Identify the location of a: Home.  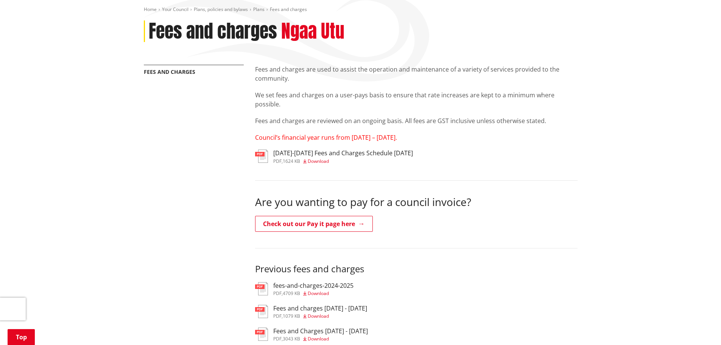
(150, 9).